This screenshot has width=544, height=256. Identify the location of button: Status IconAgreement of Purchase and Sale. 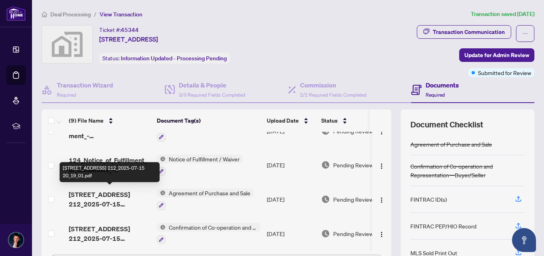
(205, 200).